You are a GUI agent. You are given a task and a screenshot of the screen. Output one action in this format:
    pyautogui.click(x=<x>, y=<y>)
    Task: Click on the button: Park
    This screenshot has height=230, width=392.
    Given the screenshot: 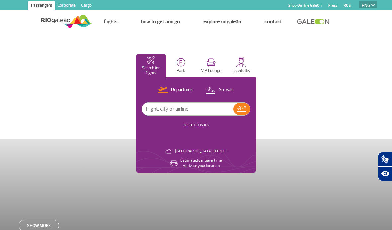 What is the action you would take?
    pyautogui.click(x=181, y=66)
    